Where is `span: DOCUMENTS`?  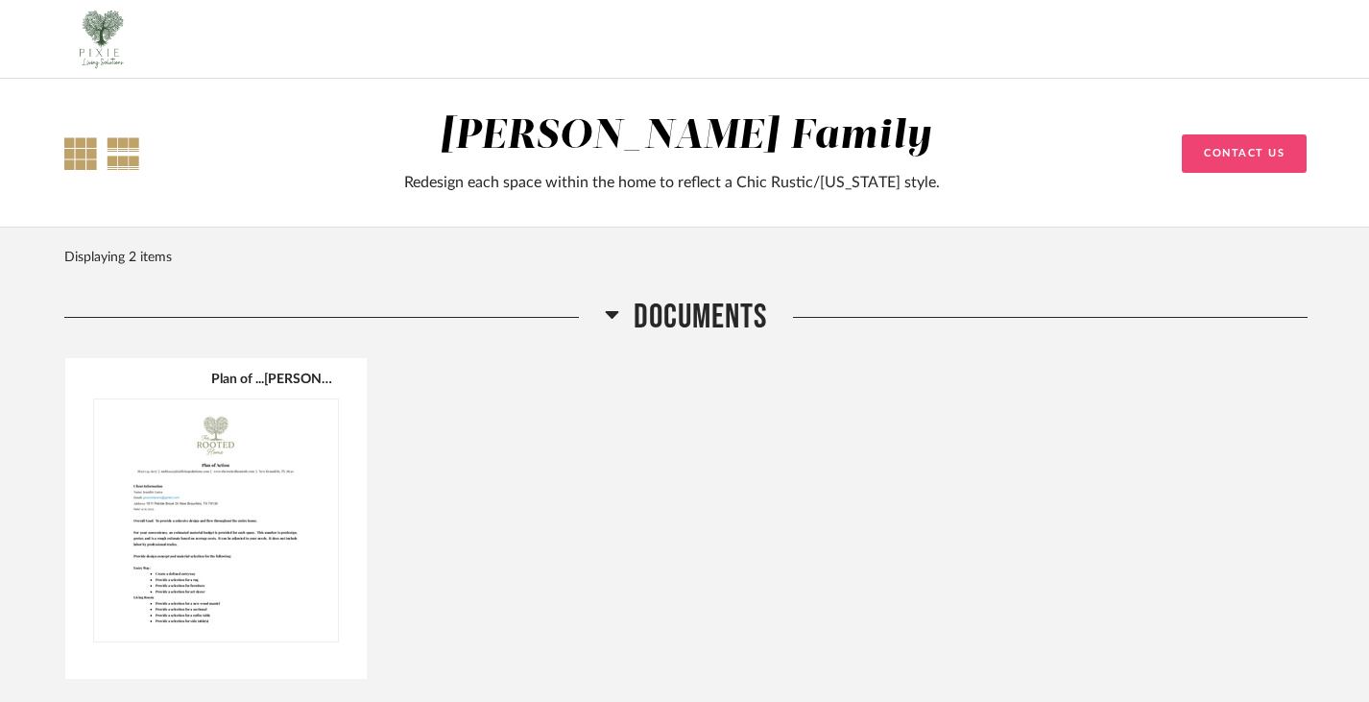 span: DOCUMENTS is located at coordinates (700, 317).